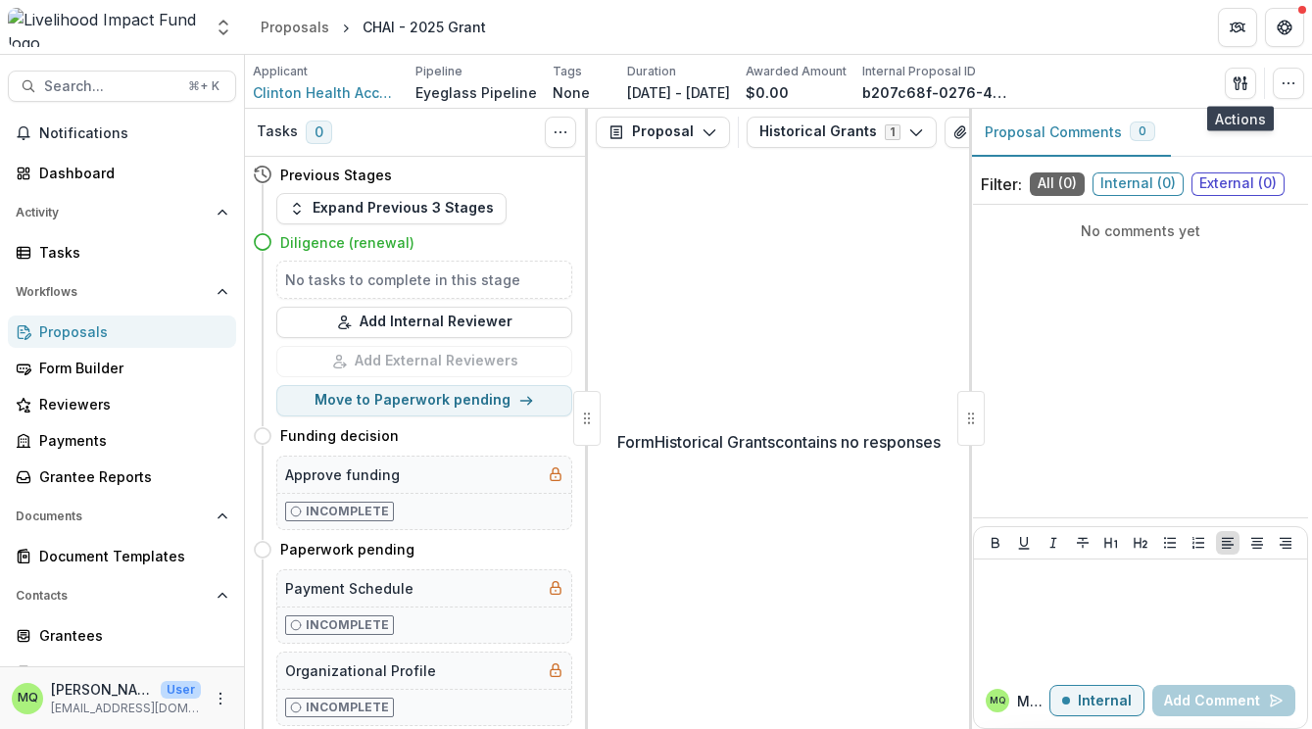 The height and width of the screenshot is (729, 1312). I want to click on span: Notifications, so click(133, 133).